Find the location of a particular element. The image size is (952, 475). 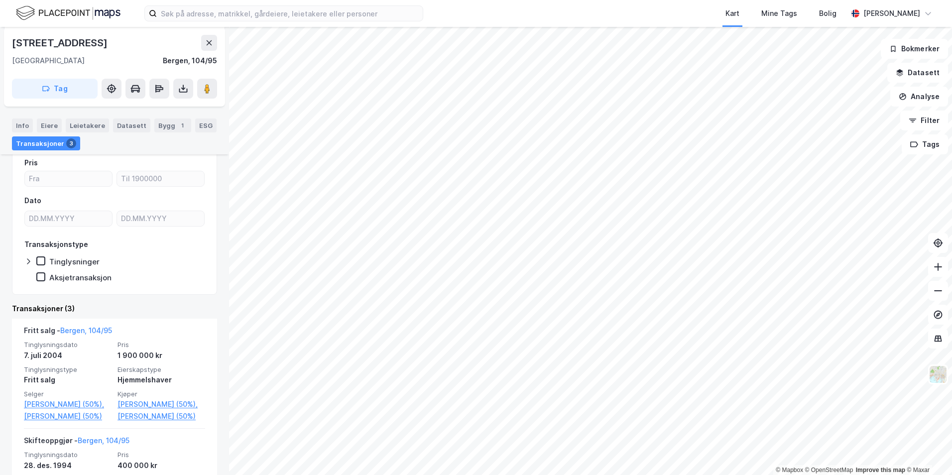

div: 28. des. 1994 is located at coordinates (68, 466).